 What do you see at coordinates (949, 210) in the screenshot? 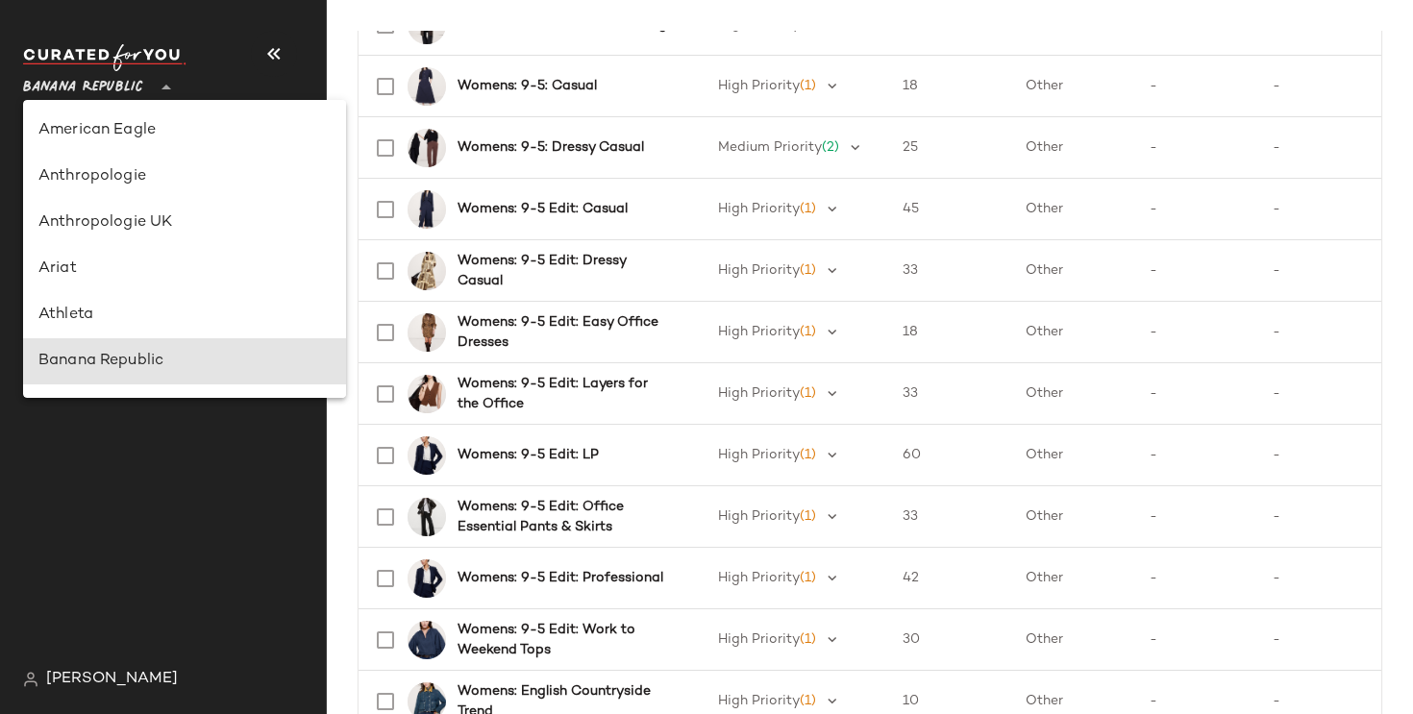
I see `td: 45` at bounding box center [949, 210].